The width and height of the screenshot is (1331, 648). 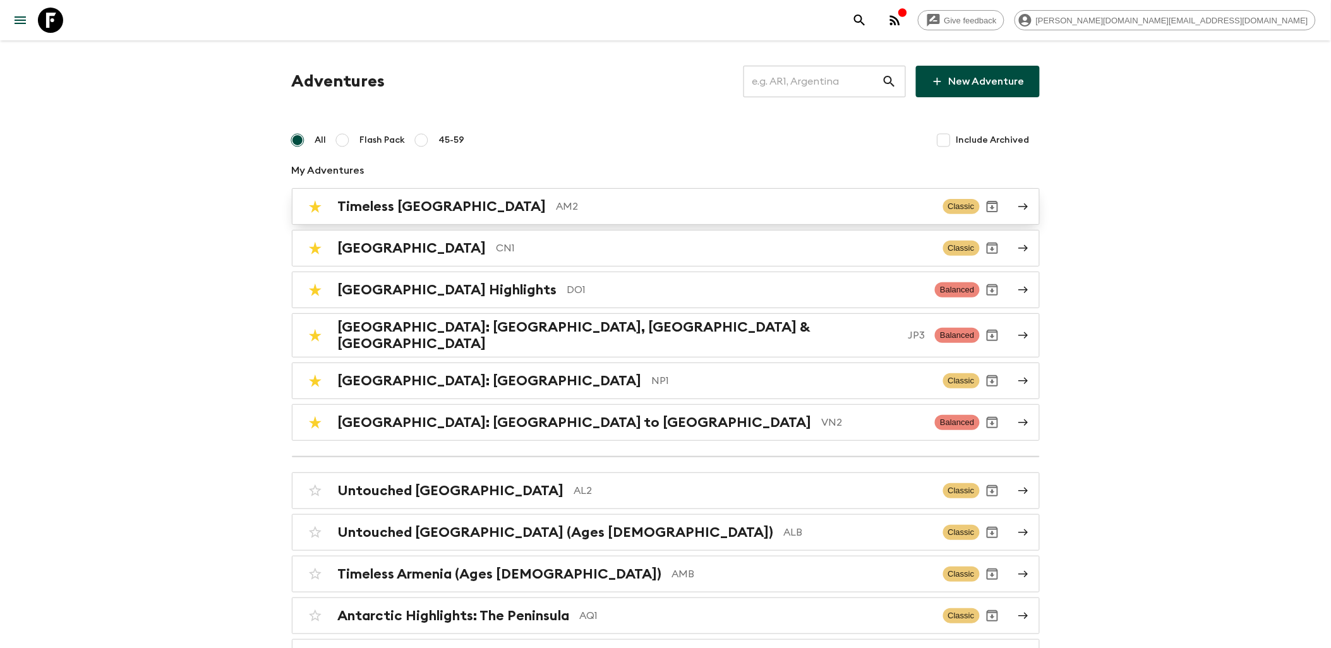 What do you see at coordinates (802, 574) in the screenshot?
I see `p: AMB` at bounding box center [802, 574].